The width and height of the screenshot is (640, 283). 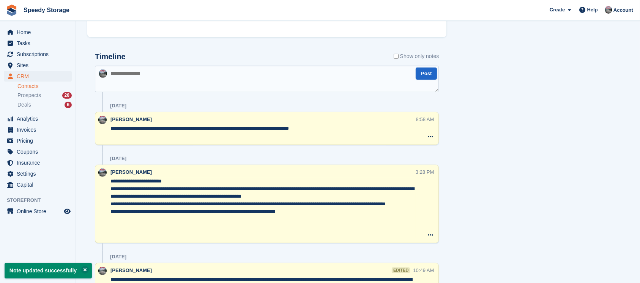 What do you see at coordinates (39, 119) in the screenshot?
I see `span: Analytics` at bounding box center [39, 119].